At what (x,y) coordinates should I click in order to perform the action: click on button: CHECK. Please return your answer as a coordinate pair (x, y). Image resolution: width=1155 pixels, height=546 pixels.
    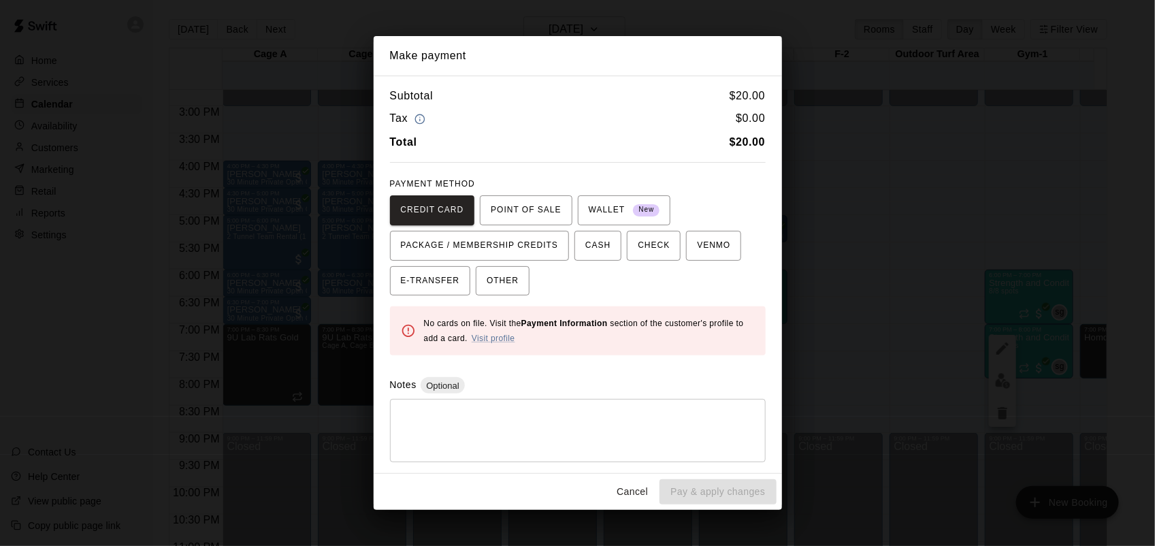
    Looking at the image, I should click on (653, 246).